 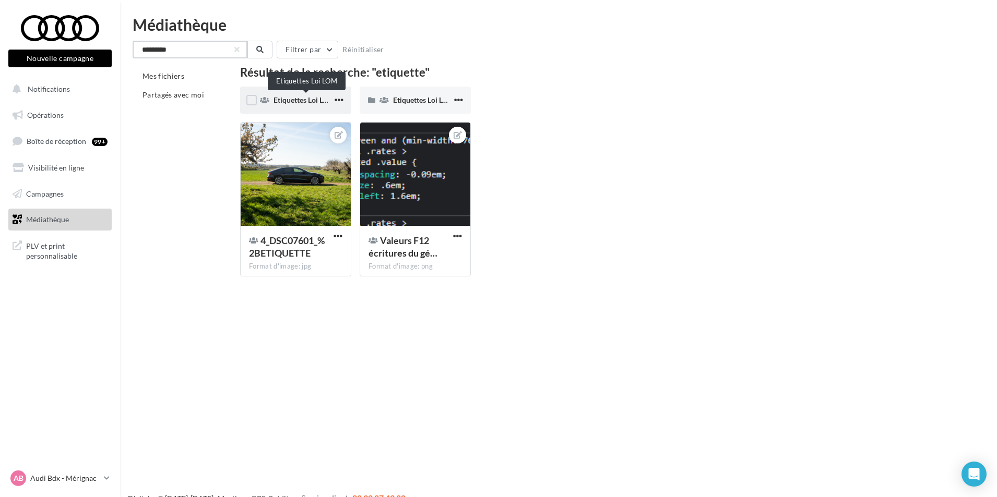 What do you see at coordinates (295, 267) in the screenshot?
I see `div: Format d'image: jpg` at bounding box center [295, 267].